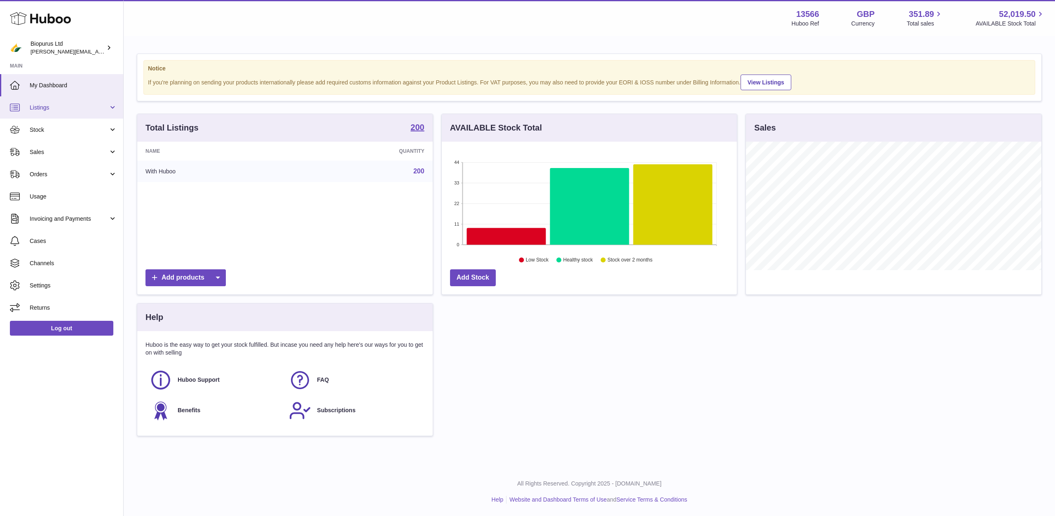  Describe the element at coordinates (921, 14) in the screenshot. I see `span: 351.89` at that location.